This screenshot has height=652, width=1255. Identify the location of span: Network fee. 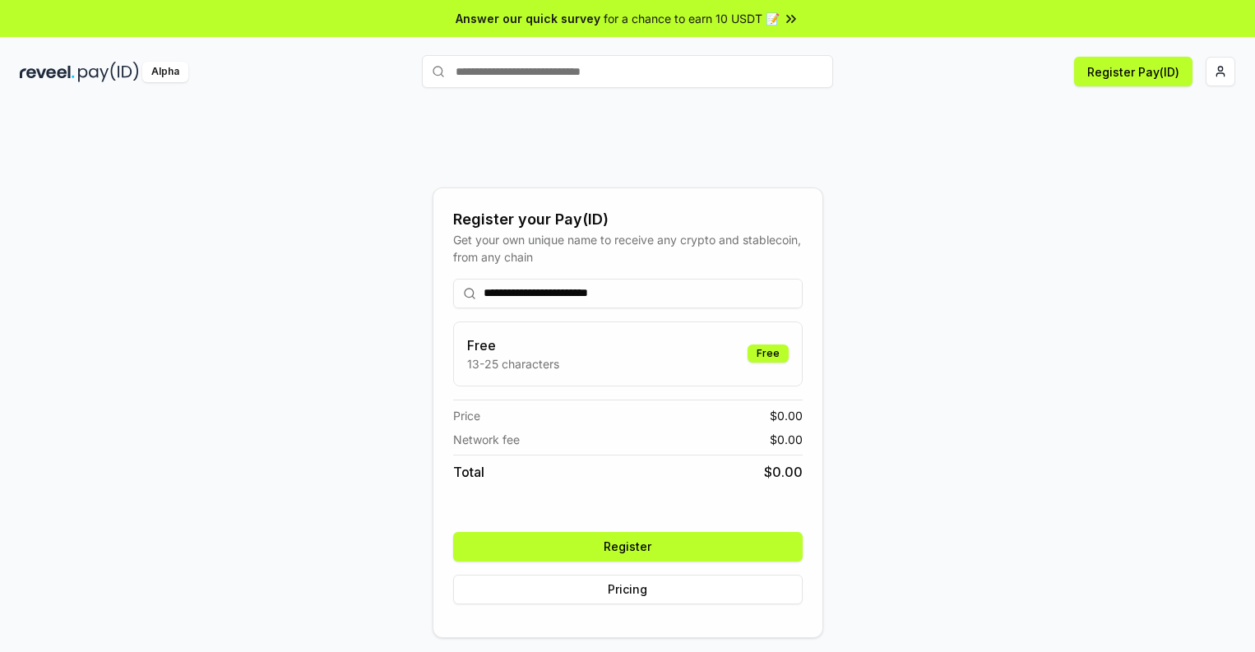
(486, 439).